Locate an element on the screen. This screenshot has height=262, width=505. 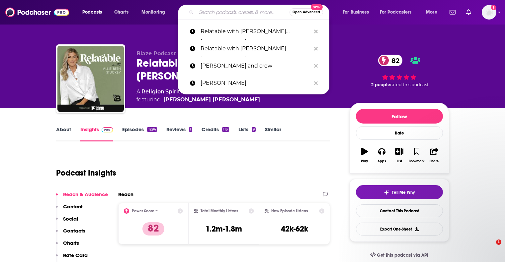
h1: Podcast Insights is located at coordinates (86, 173).